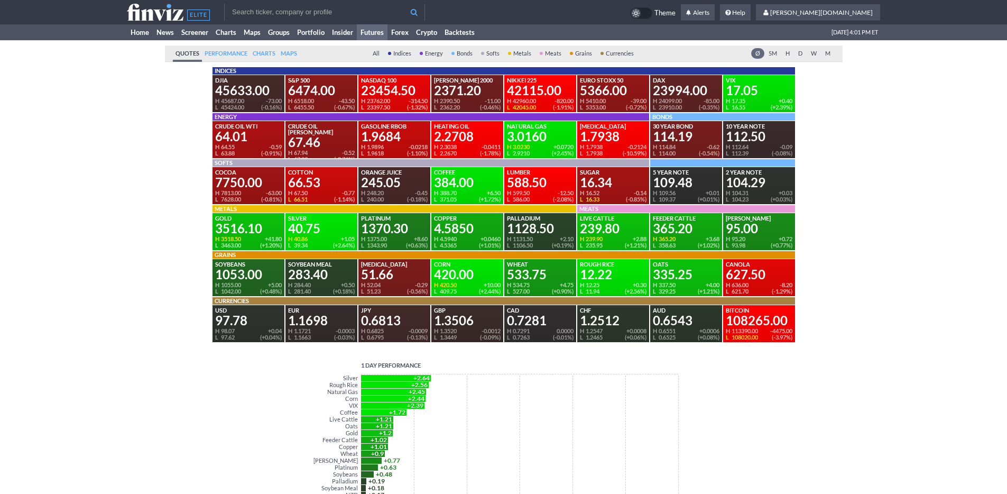 The width and height of the screenshot is (1007, 494). What do you see at coordinates (563, 196) in the screenshot?
I see `div: -12.50 ( -2.08% )` at bounding box center [563, 196].